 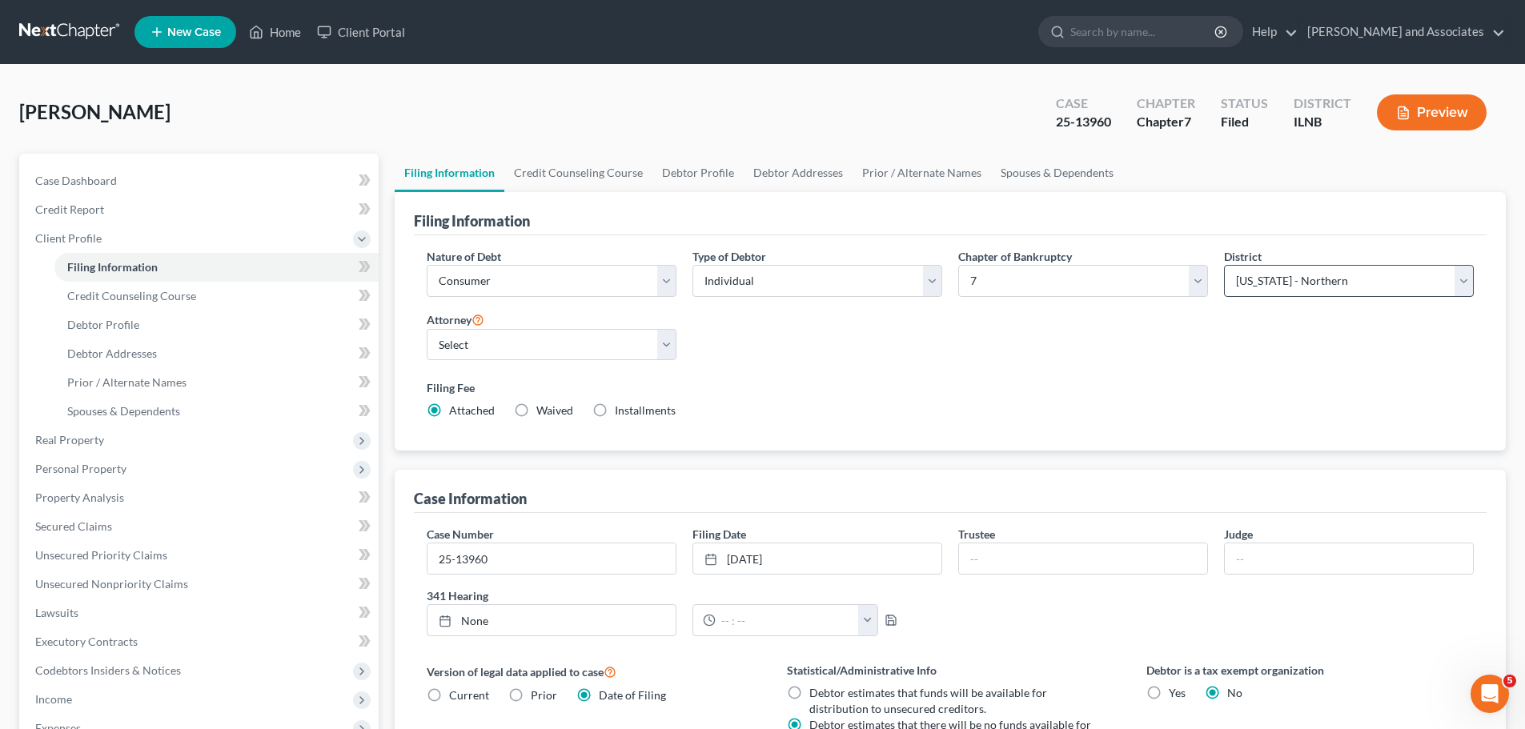 What do you see at coordinates (57, 612) in the screenshot?
I see `span: Lawsuits` at bounding box center [57, 612].